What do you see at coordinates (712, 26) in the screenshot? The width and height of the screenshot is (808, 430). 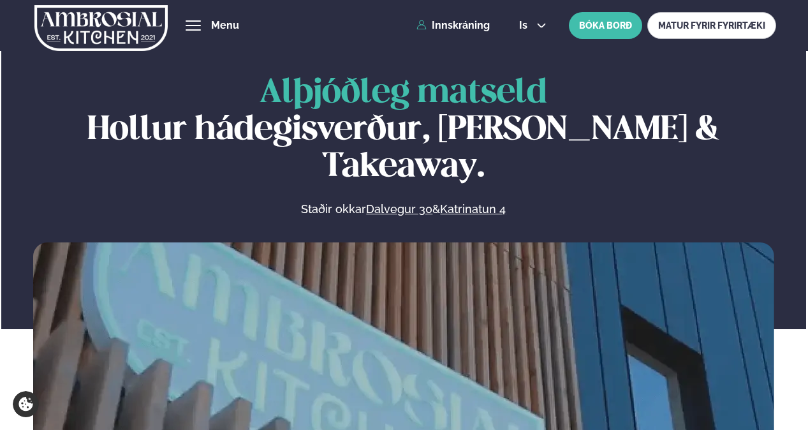 I see `a: MATUR FYRIR FYRIRTÆKI` at bounding box center [712, 26].